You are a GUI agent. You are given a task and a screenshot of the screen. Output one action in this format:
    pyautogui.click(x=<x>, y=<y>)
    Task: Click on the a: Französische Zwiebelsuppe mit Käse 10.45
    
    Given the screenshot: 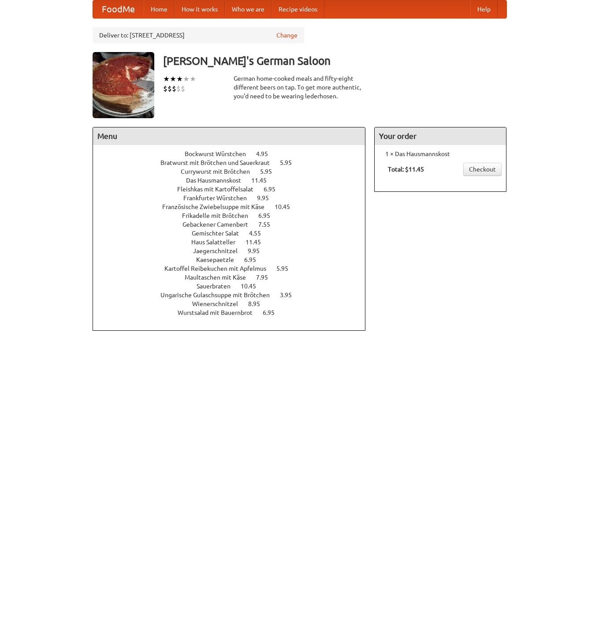 What is the action you would take?
    pyautogui.click(x=234, y=207)
    